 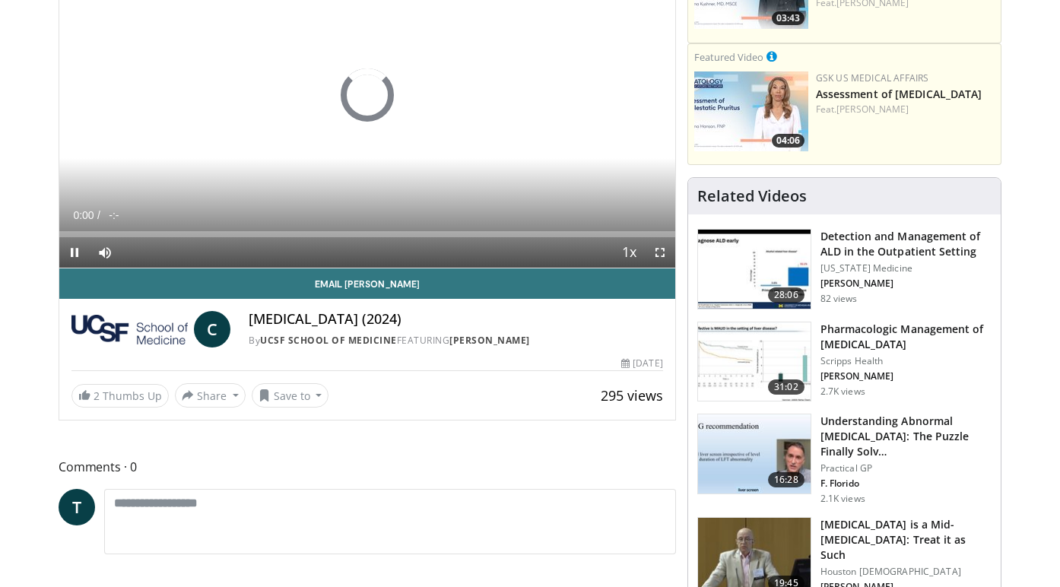 What do you see at coordinates (787, 18) in the screenshot?
I see `span: 03:43` at bounding box center [787, 18].